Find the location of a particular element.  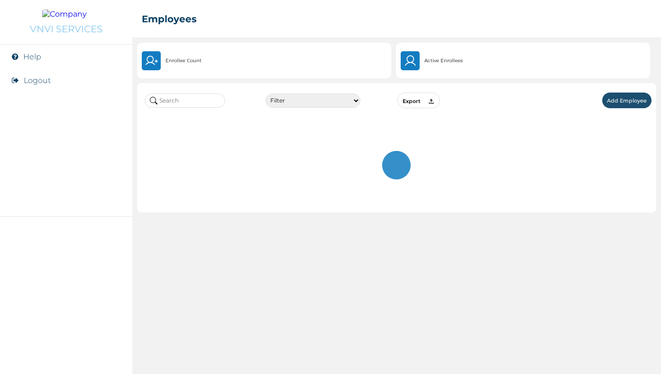

p: Enrollee Count is located at coordinates (184, 61).